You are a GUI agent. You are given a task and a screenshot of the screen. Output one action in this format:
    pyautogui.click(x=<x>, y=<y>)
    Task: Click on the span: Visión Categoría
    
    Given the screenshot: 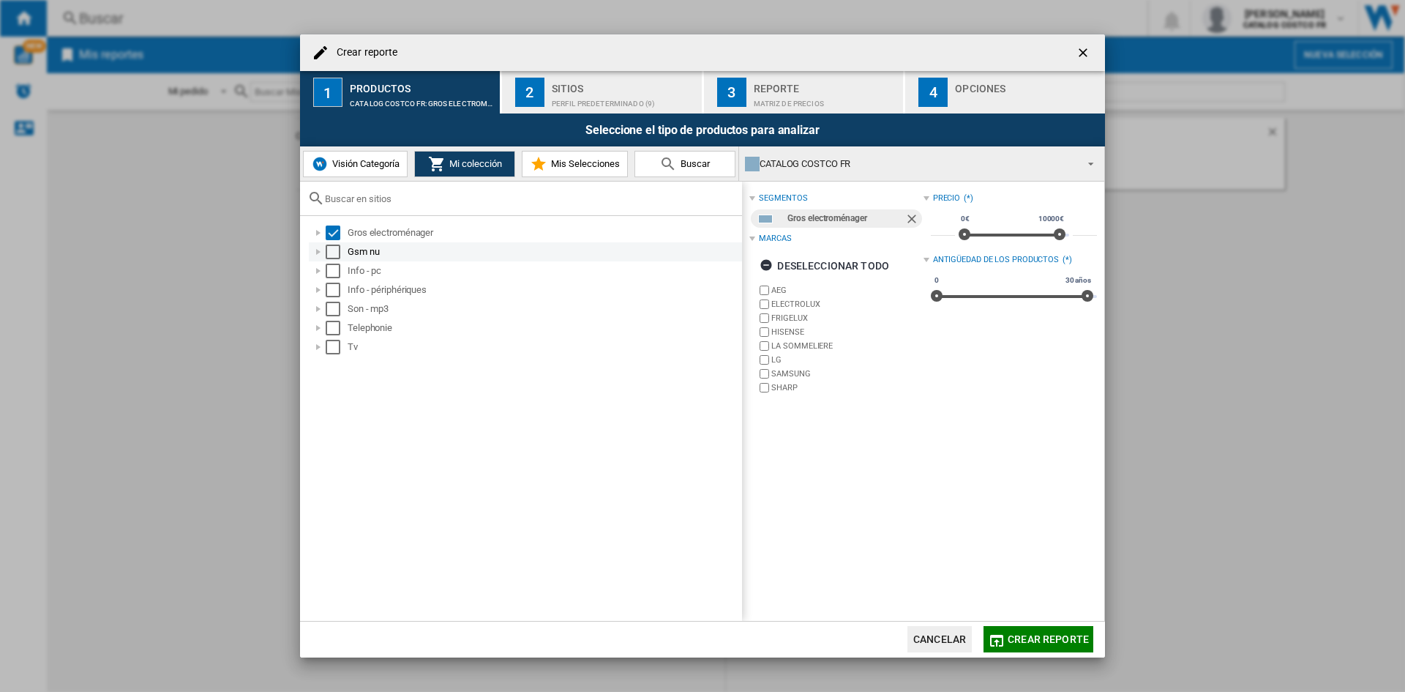 What is the action you would take?
    pyautogui.click(x=364, y=163)
    